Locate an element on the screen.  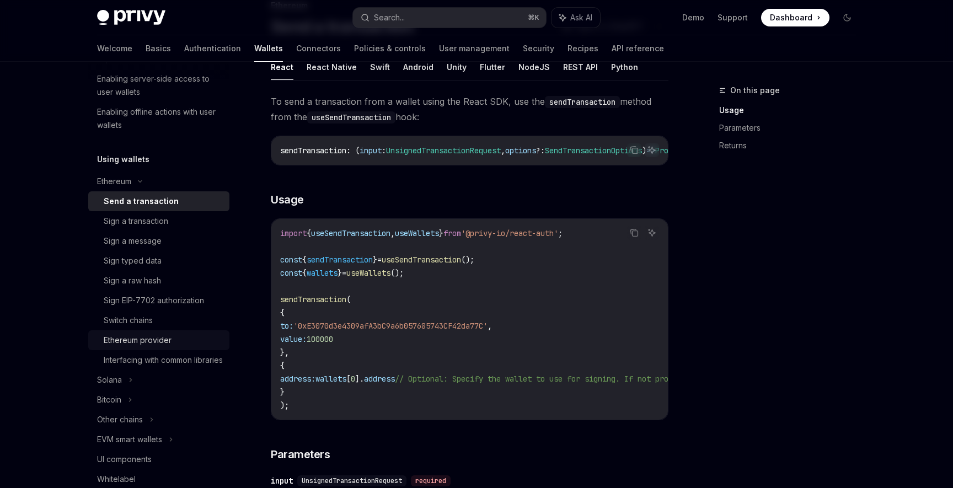
span: from is located at coordinates (452, 233).